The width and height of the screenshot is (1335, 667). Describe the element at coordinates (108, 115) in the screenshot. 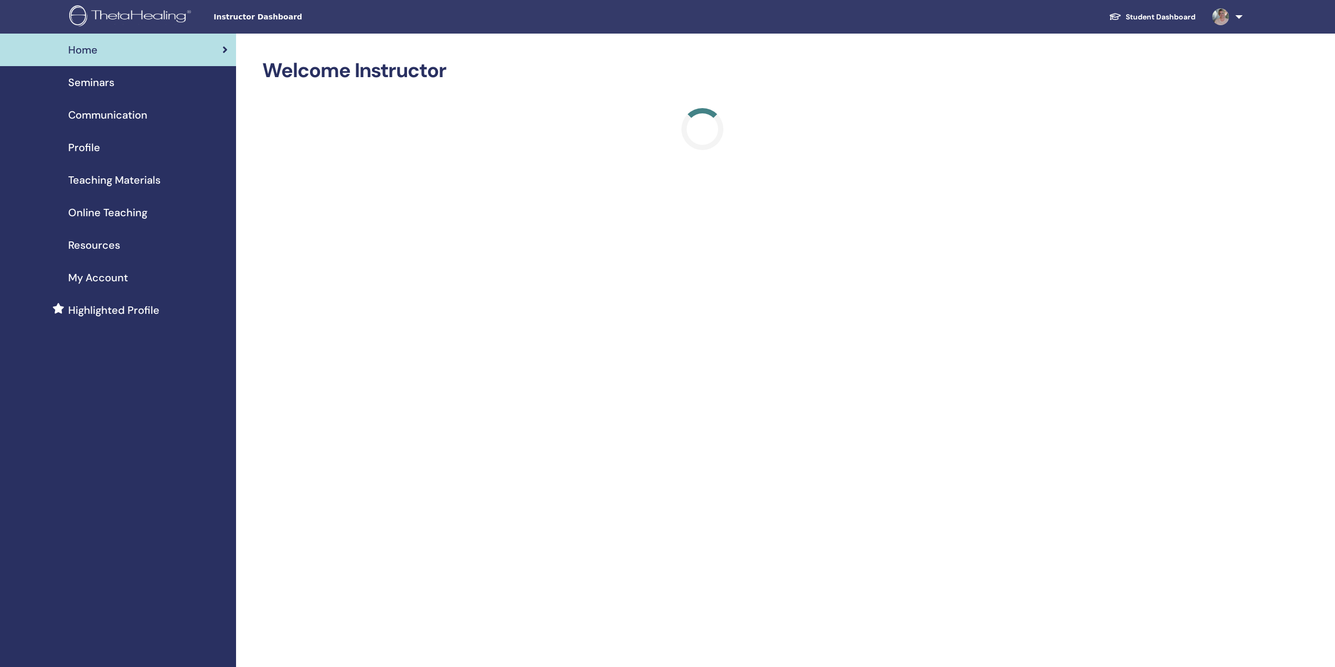

I see `span: Communication` at that location.